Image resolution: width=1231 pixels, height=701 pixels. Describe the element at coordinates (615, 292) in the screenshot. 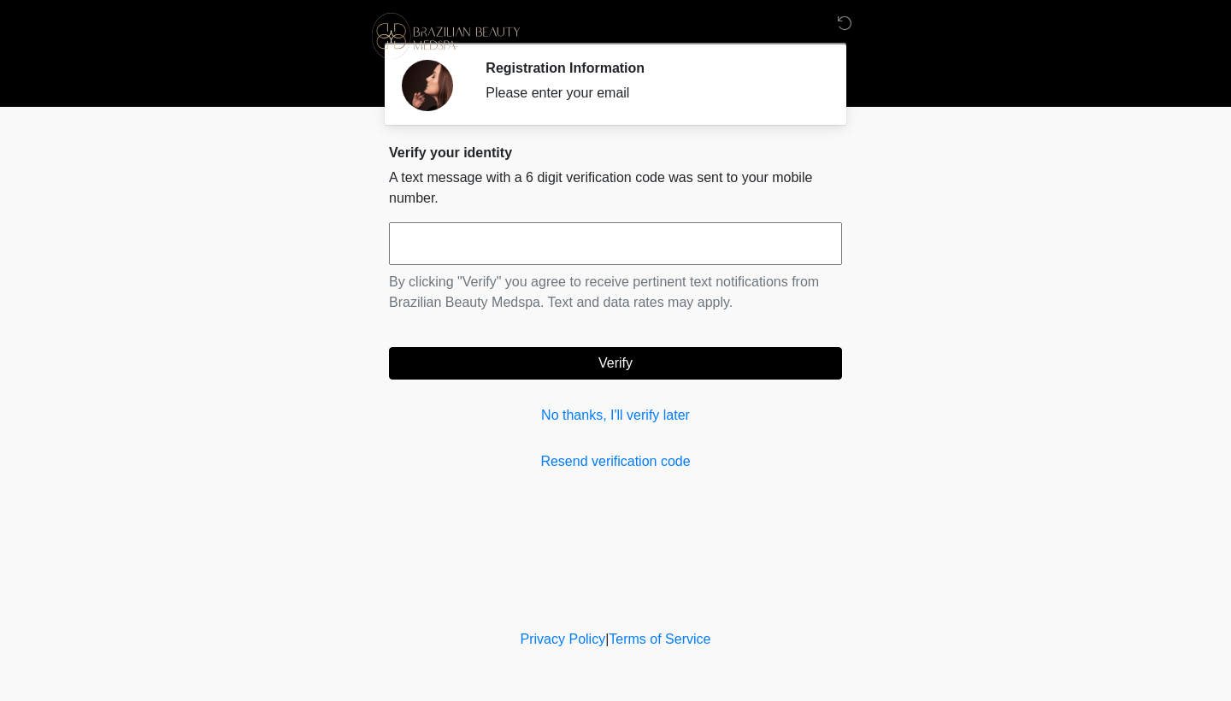

I see `p: By clicking "Verify" you agree to receive pertinent text notifications from Brazilian Beauty Meds...` at that location.